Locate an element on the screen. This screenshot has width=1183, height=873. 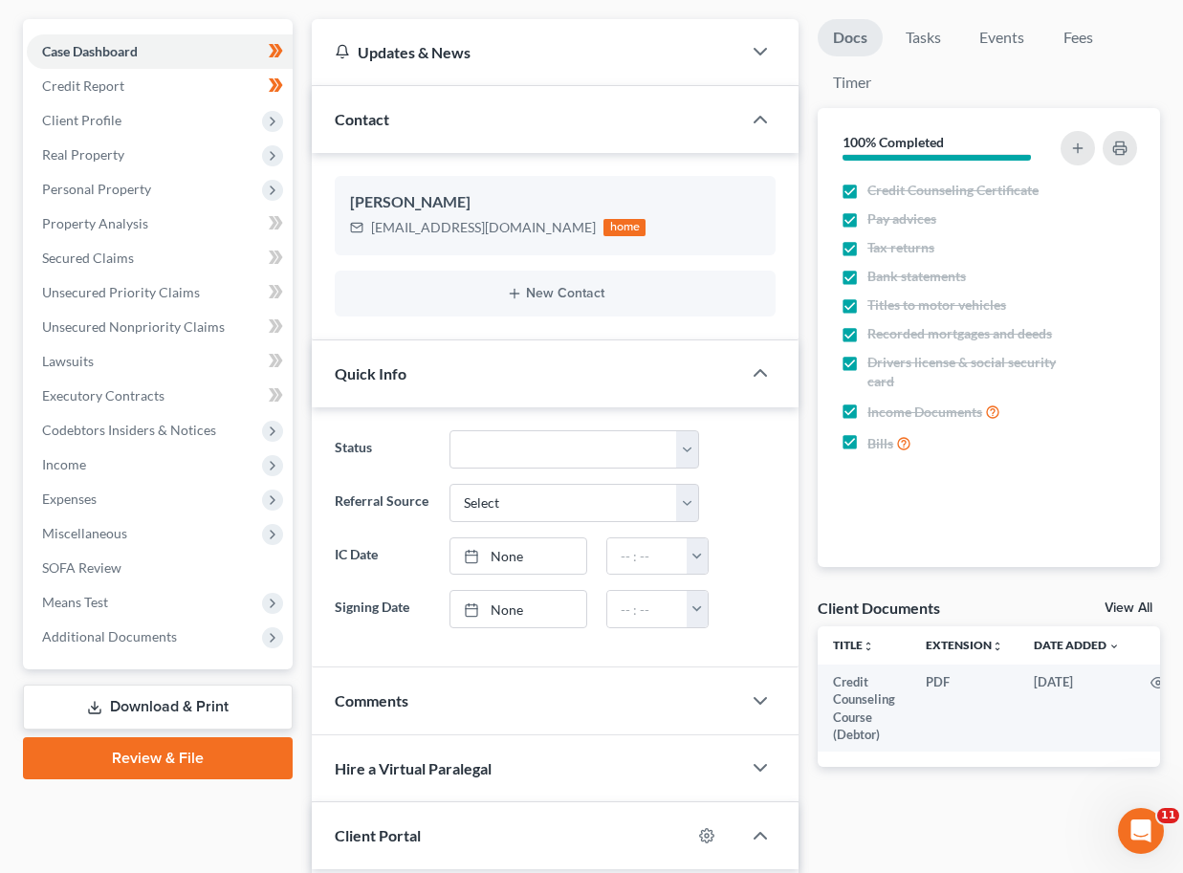
p: The team can also help is located at coordinates (165, 33).